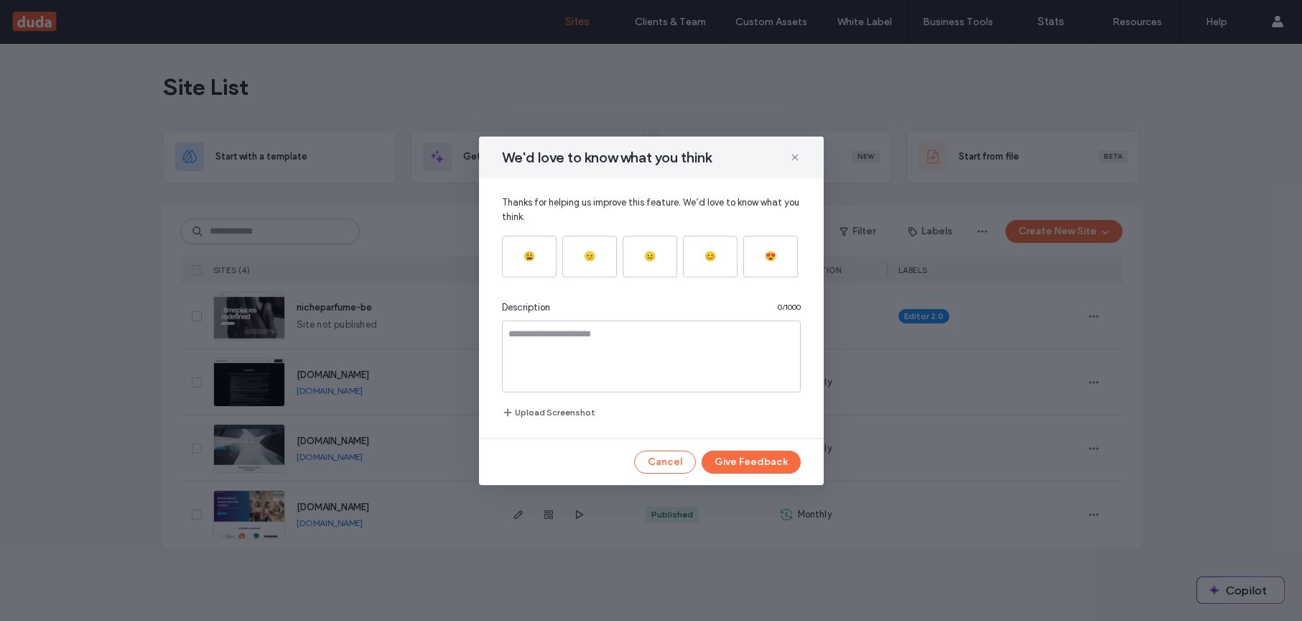 Image resolution: width=1302 pixels, height=621 pixels. What do you see at coordinates (526, 307) in the screenshot?
I see `span: Description` at bounding box center [526, 307].